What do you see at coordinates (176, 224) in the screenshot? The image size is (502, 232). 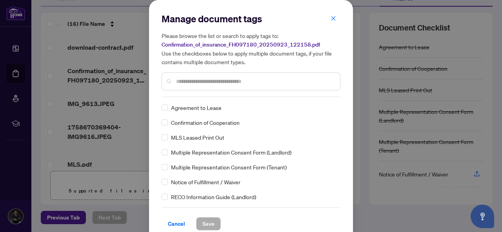 I see `span: Cancel` at bounding box center [176, 224].